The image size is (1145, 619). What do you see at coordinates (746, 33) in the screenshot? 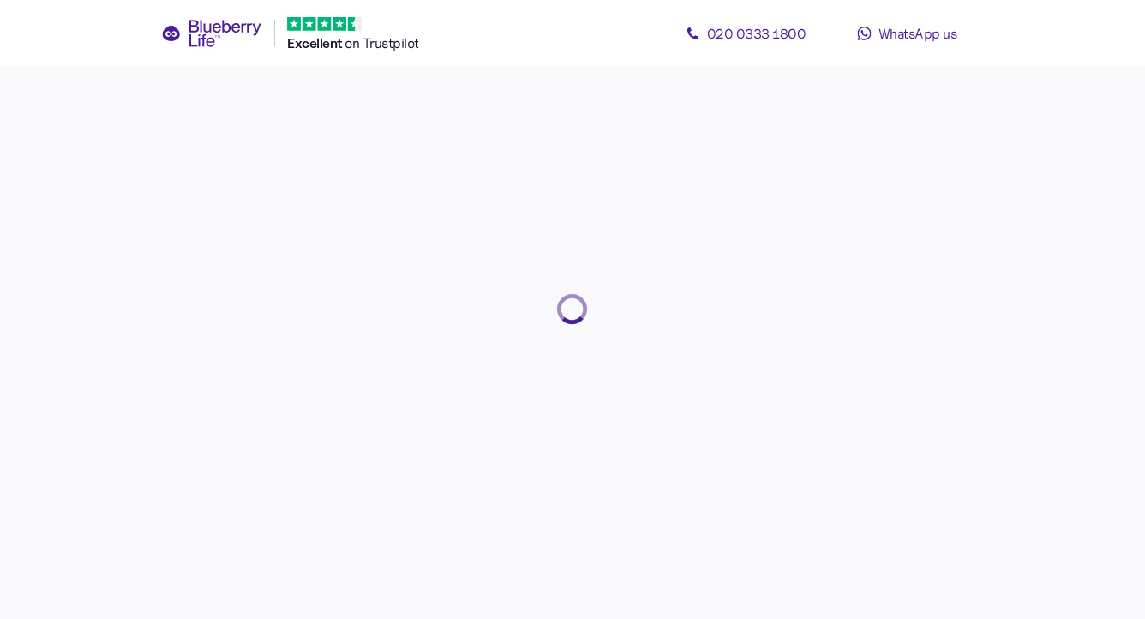
I see `a: 020 0333 1800` at bounding box center [746, 33].